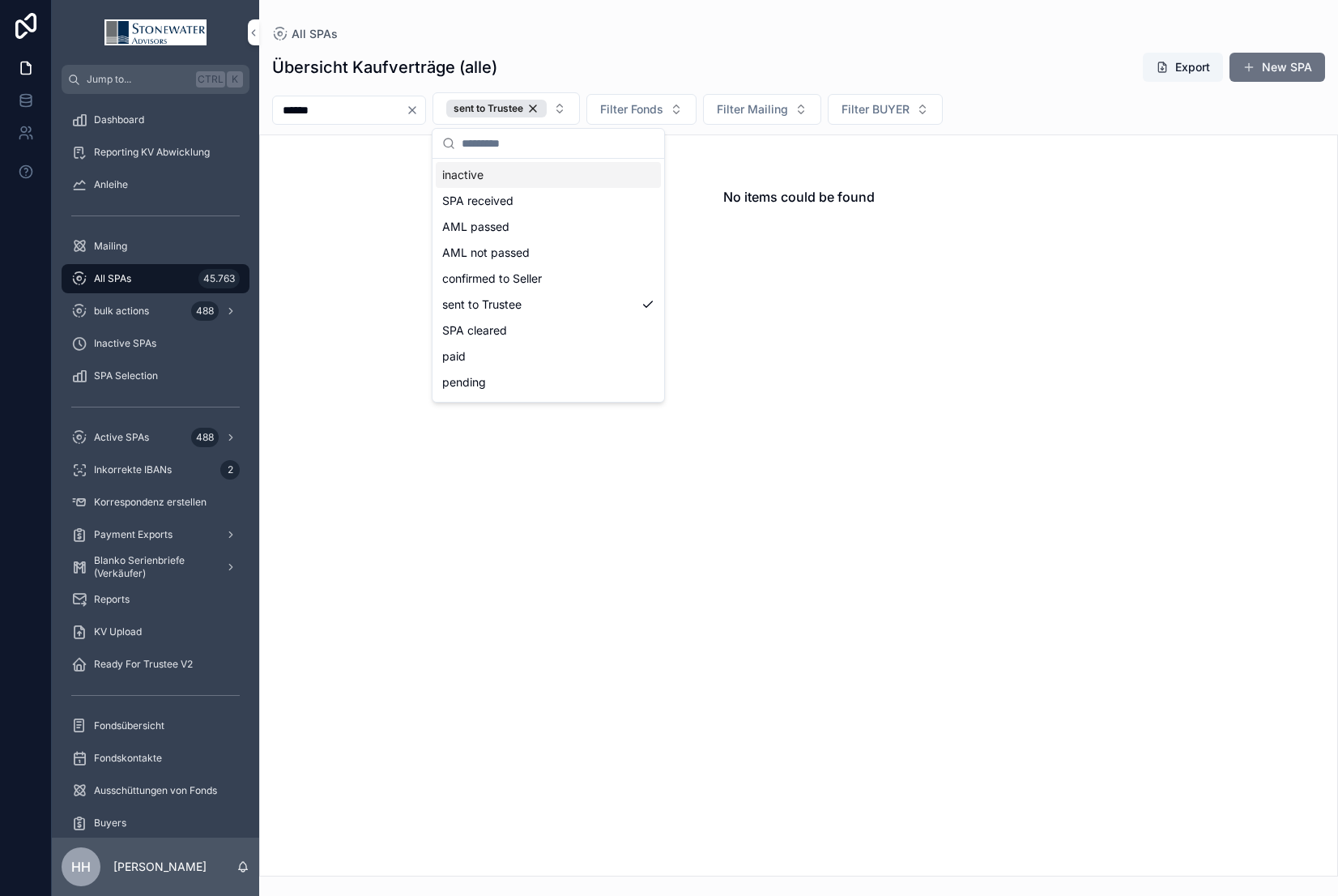 The image size is (1338, 896). What do you see at coordinates (496, 109) in the screenshot?
I see `button: Unselect SENT_TO_TRUSTEE` at bounding box center [496, 109].